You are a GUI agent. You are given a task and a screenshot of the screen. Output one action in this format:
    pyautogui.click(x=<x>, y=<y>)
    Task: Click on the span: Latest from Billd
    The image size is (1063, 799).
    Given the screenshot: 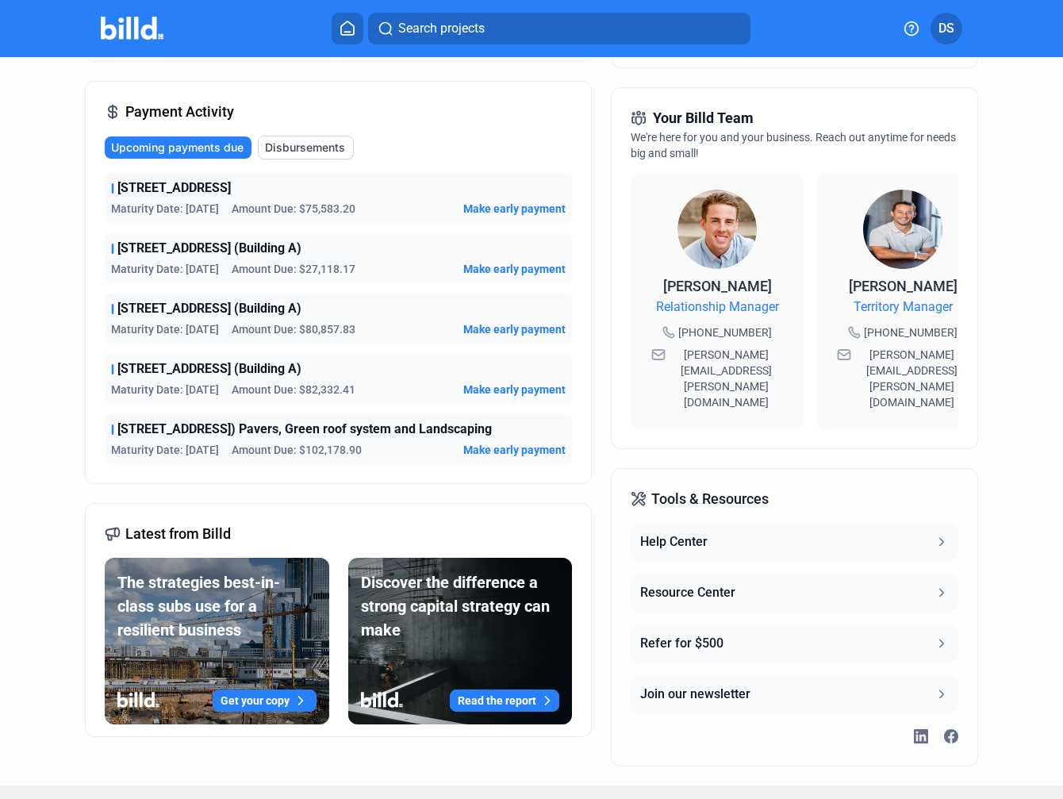 What is the action you would take?
    pyautogui.click(x=178, y=534)
    